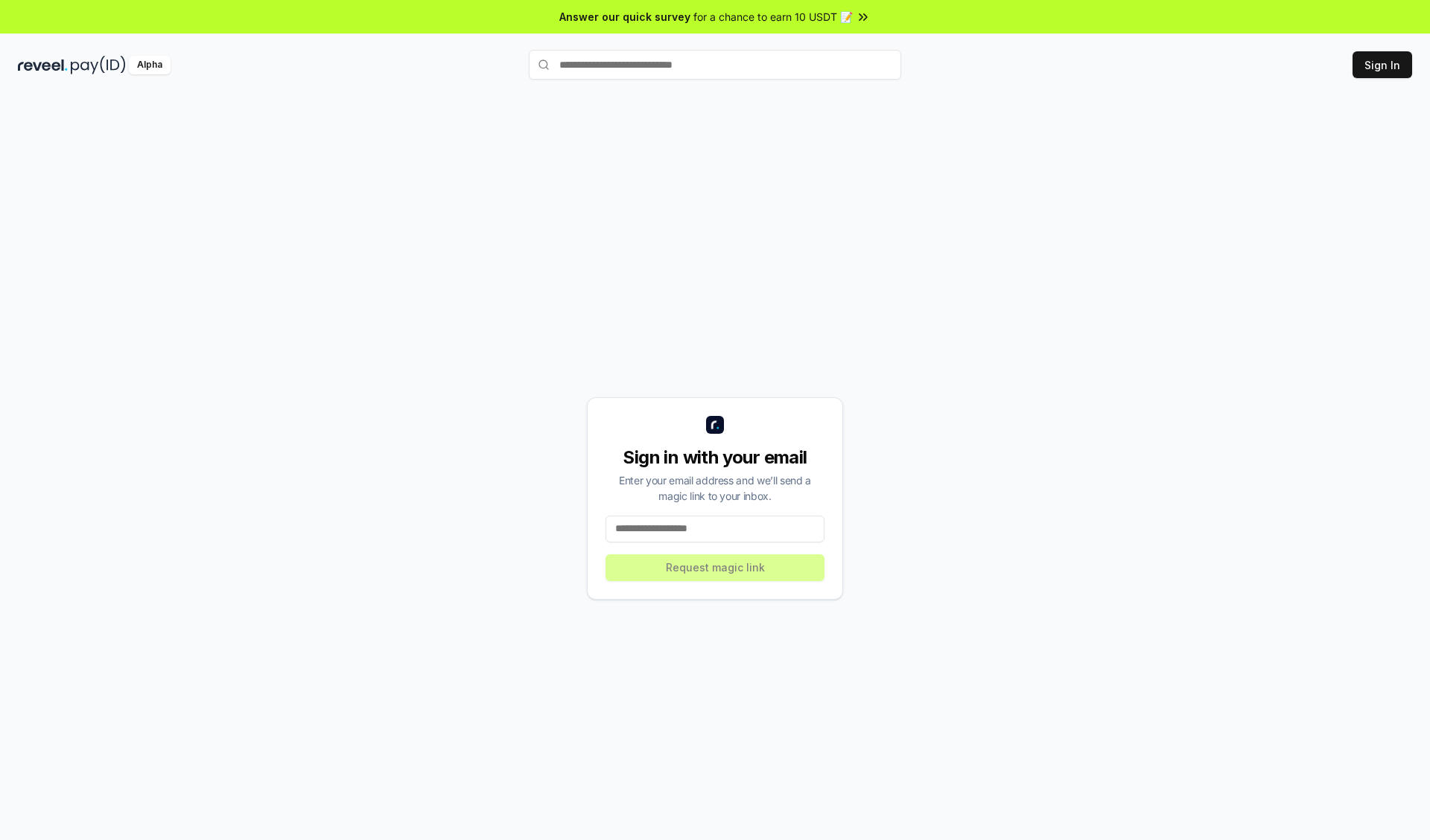 The image size is (1430, 840). What do you see at coordinates (624, 17) in the screenshot?
I see `span: Answer our quick survey` at bounding box center [624, 17].